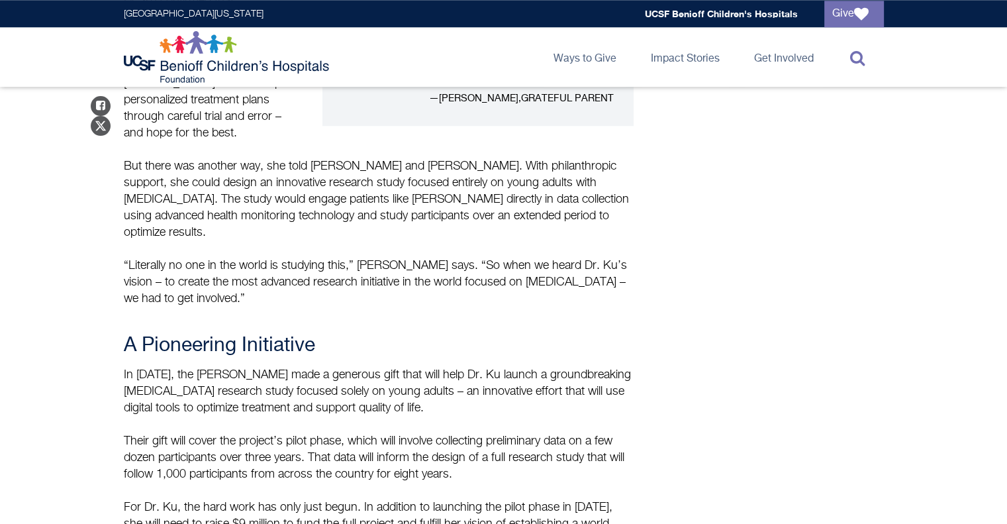 This screenshot has height=524, width=1007. What do you see at coordinates (585, 57) in the screenshot?
I see `a: Ways to Give` at bounding box center [585, 57].